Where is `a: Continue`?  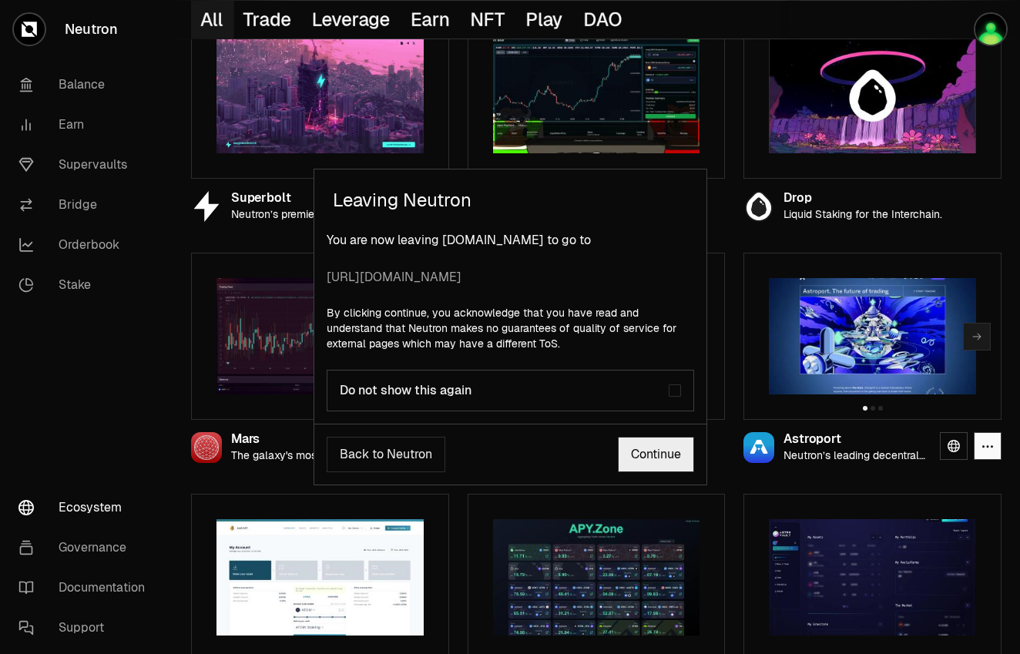 a: Continue is located at coordinates (656, 455).